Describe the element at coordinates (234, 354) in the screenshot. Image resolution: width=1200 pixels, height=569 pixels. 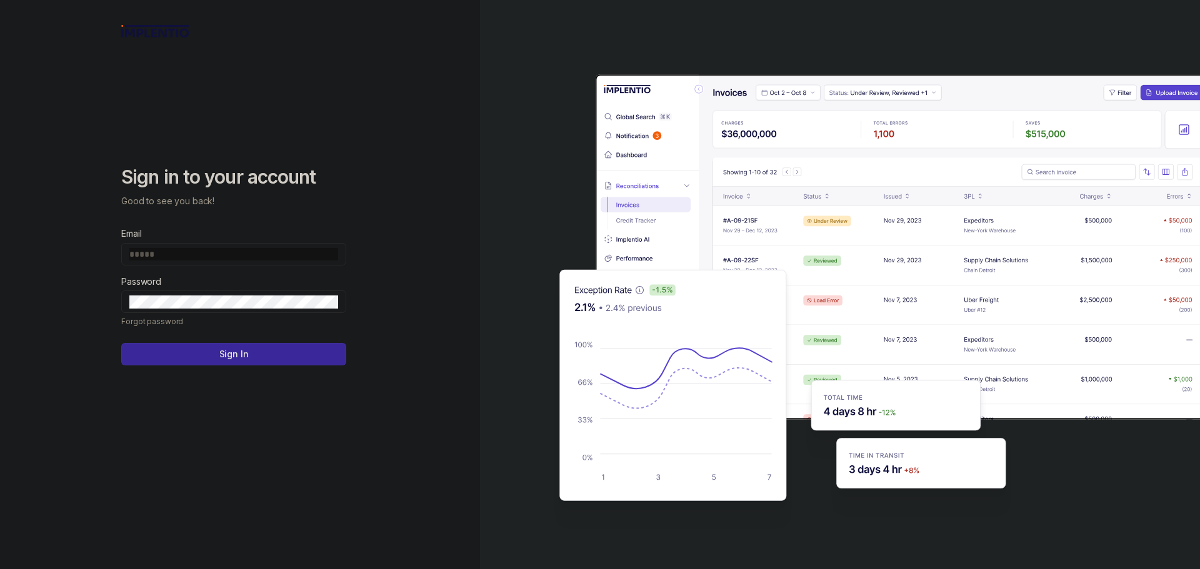
I see `p: Sign In` at that location.